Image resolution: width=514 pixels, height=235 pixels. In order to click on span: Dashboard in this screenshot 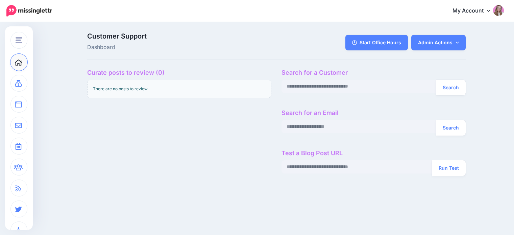, I will do `click(211, 47)`.